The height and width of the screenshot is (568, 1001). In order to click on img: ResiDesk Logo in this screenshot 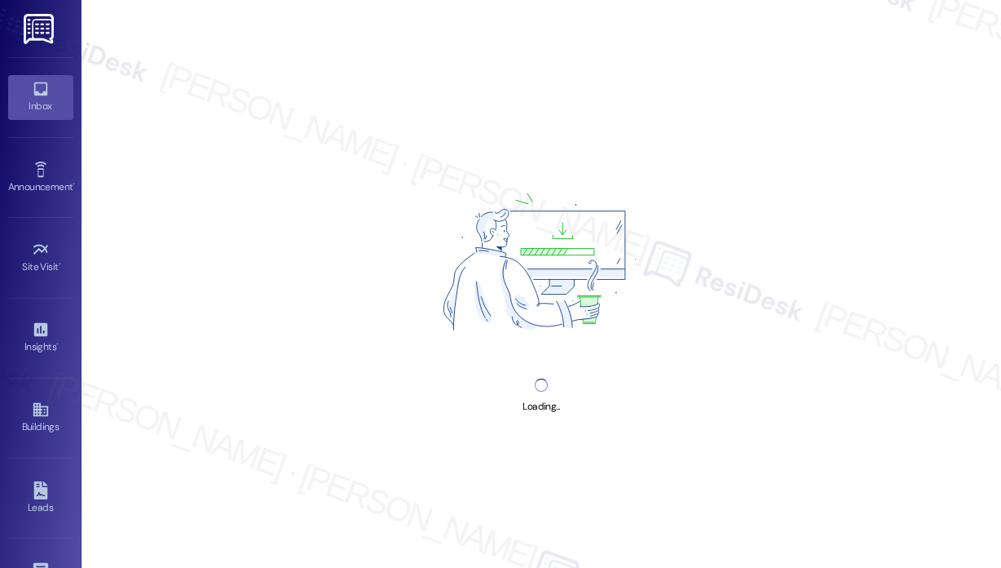, I will do `click(40, 29)`.